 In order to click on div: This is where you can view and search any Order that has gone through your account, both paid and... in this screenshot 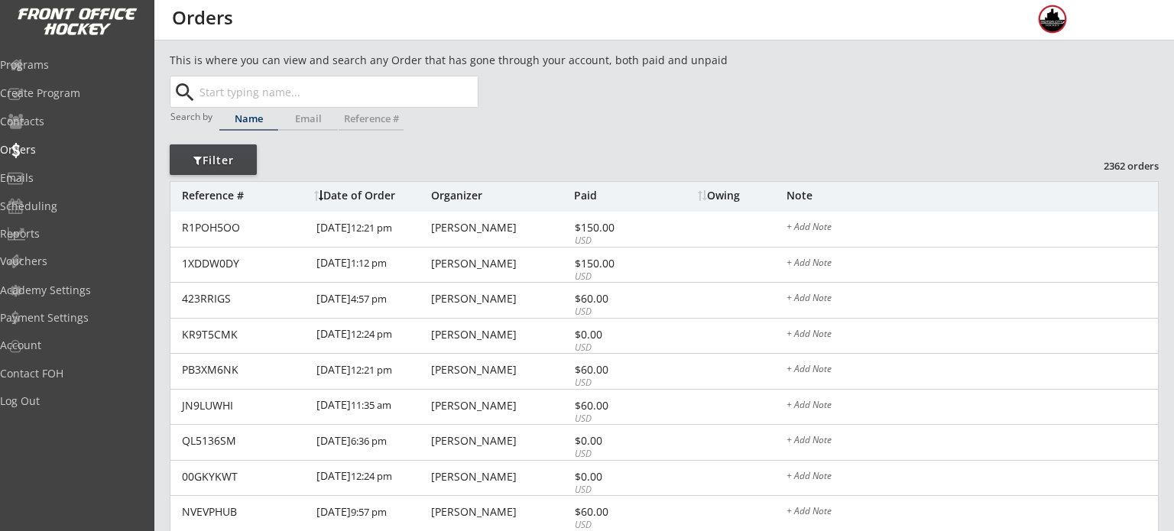, I will do `click(492, 60)`.